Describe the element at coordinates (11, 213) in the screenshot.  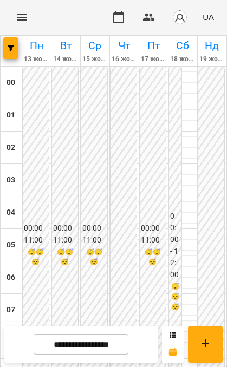
I see `h6: 04` at that location.